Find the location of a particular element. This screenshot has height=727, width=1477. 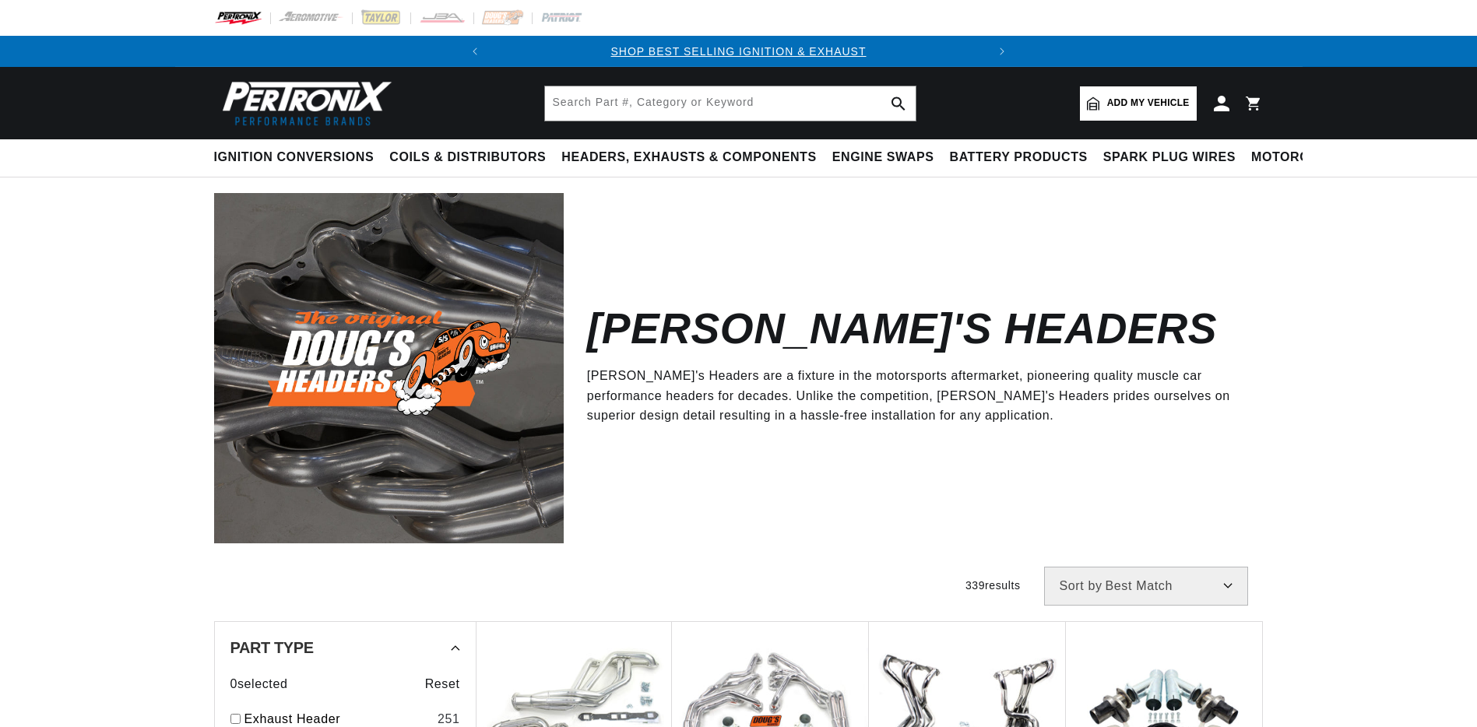

span: 0 selected is located at coordinates (259, 684).